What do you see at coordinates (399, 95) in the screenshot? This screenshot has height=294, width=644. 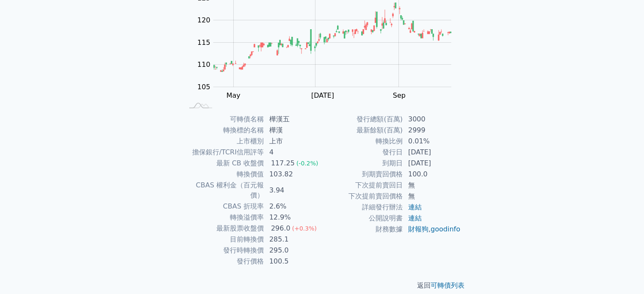 I see `tspan: Sep` at bounding box center [399, 95].